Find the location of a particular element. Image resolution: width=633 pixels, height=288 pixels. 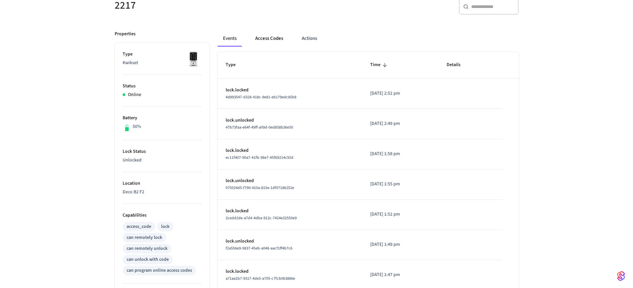

span: Type is located at coordinates (235, 65).